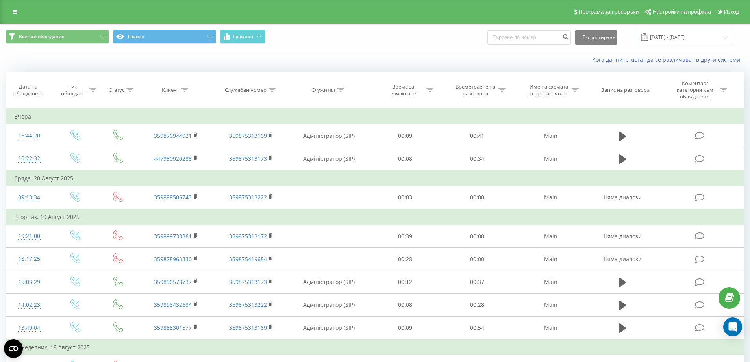 The width and height of the screenshot is (750, 362). I want to click on div: 09:13:34, so click(29, 197).